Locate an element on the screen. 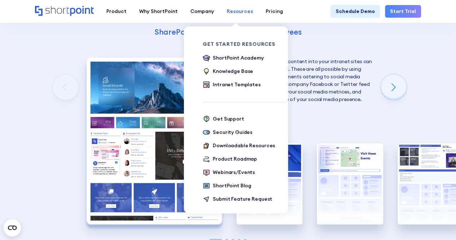 Image resolution: width=456 pixels, height=240 pixels. div: Webinars/Events is located at coordinates (234, 172).